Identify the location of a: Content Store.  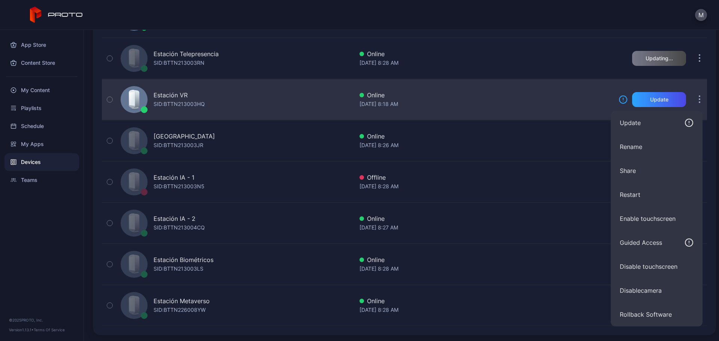
(42, 63).